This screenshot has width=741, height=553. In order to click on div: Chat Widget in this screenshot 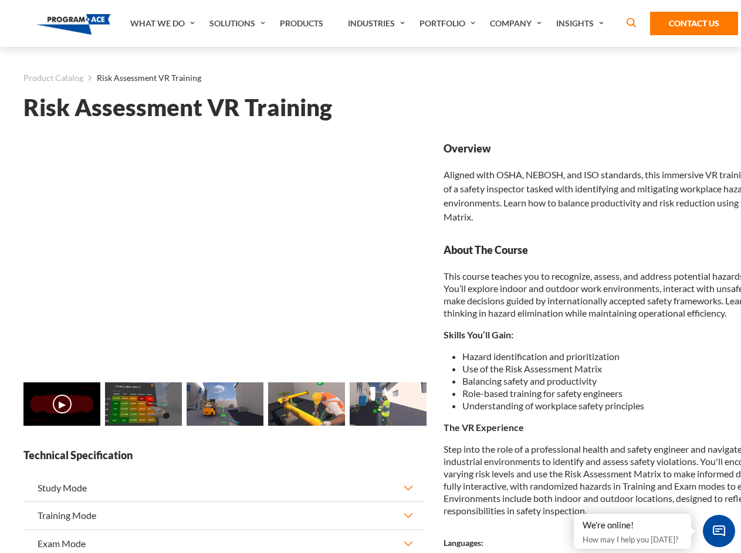, I will do `click(719, 531)`.